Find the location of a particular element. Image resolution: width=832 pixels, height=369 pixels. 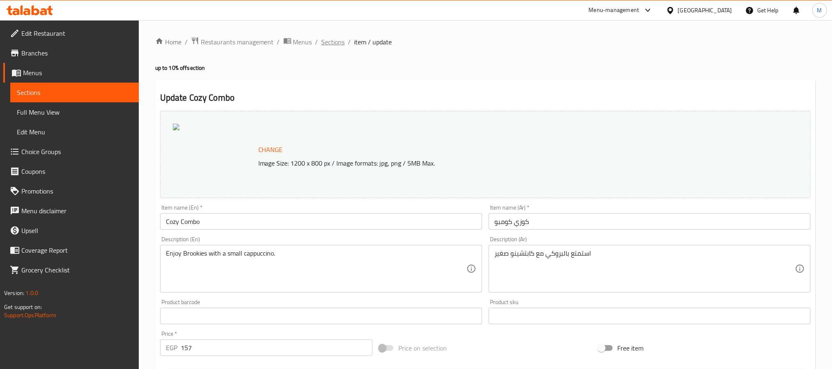

p: EGP is located at coordinates (172, 348).